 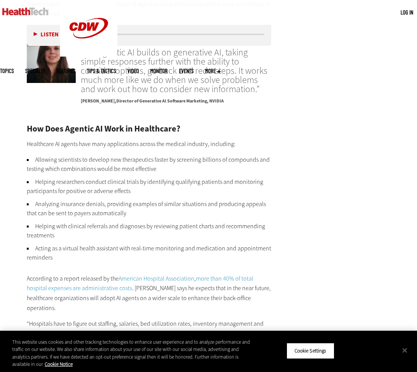 What do you see at coordinates (89, 54) in the screenshot?
I see `a: CDW` at bounding box center [89, 54].